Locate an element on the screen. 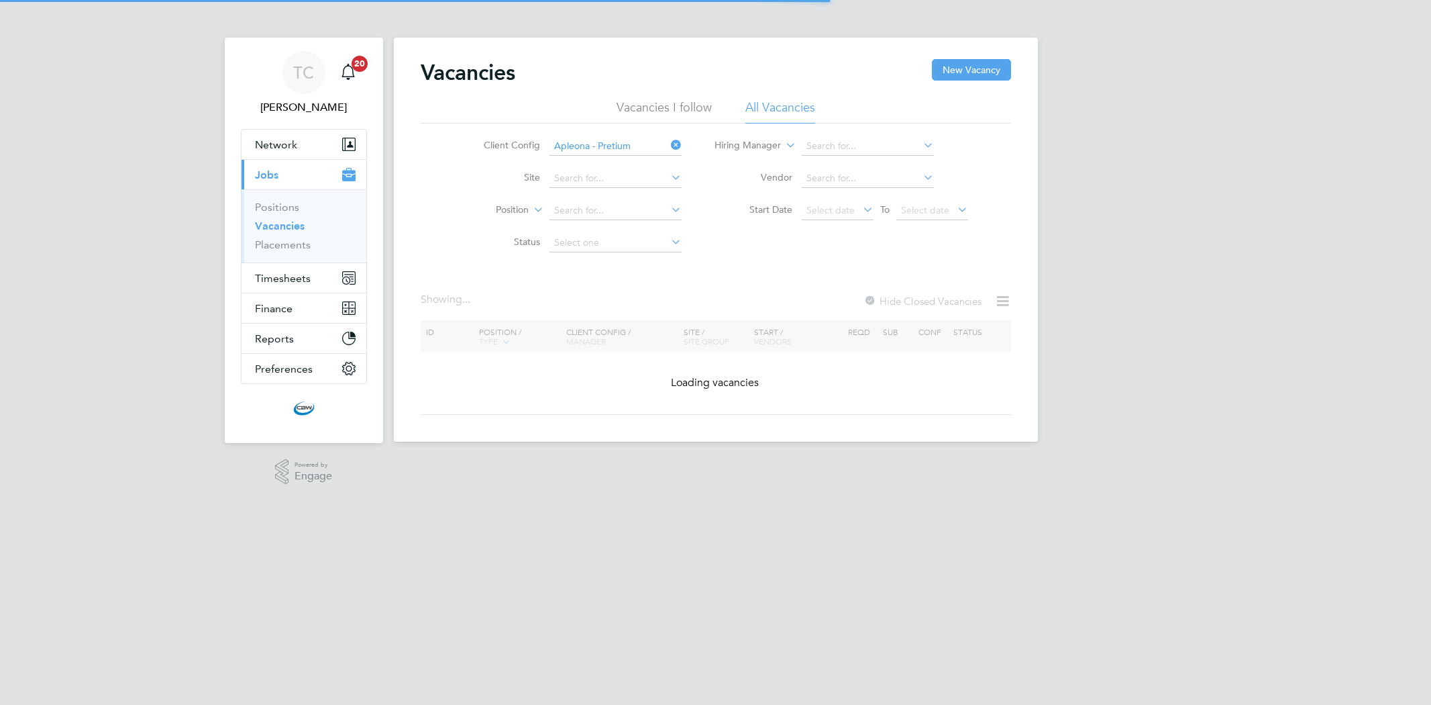 The height and width of the screenshot is (705, 1431). span: Engage is located at coordinates (313, 476).